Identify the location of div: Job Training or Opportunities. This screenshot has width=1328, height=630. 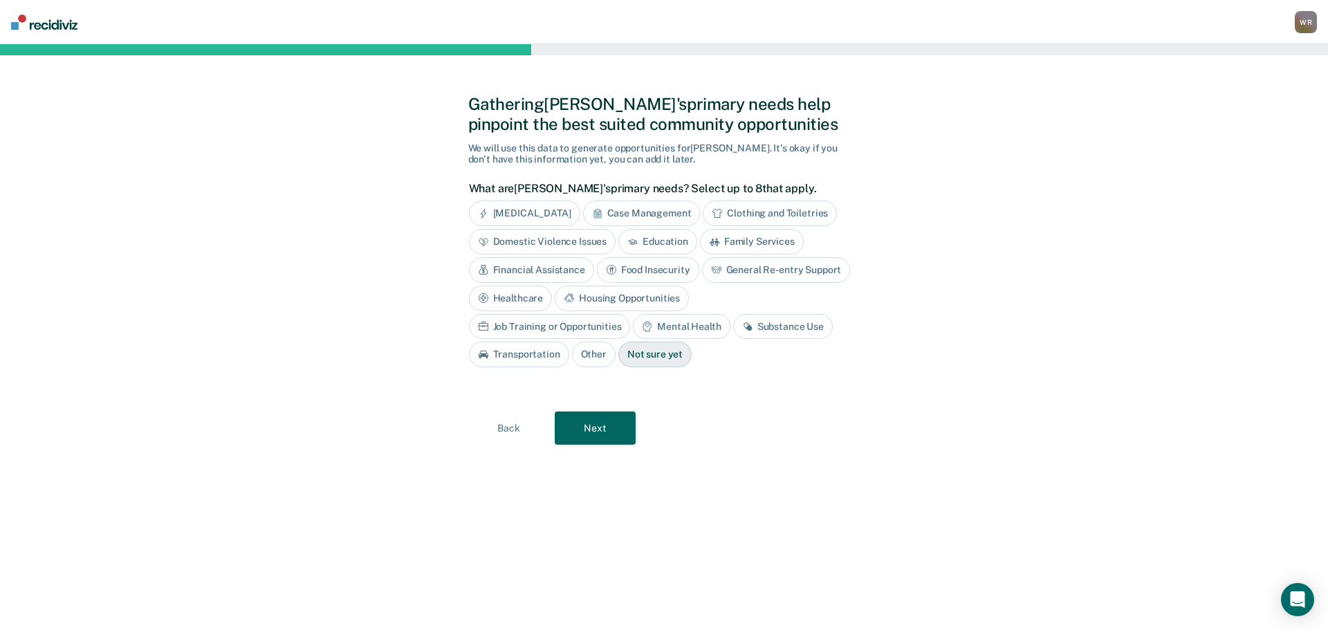
(550, 326).